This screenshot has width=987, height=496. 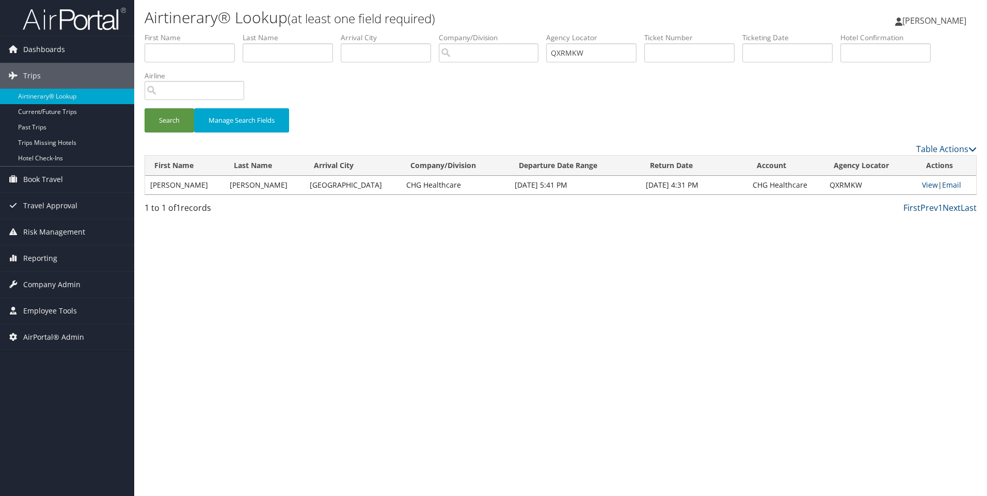 What do you see at coordinates (361, 18) in the screenshot?
I see `small: (at least one field required)` at bounding box center [361, 18].